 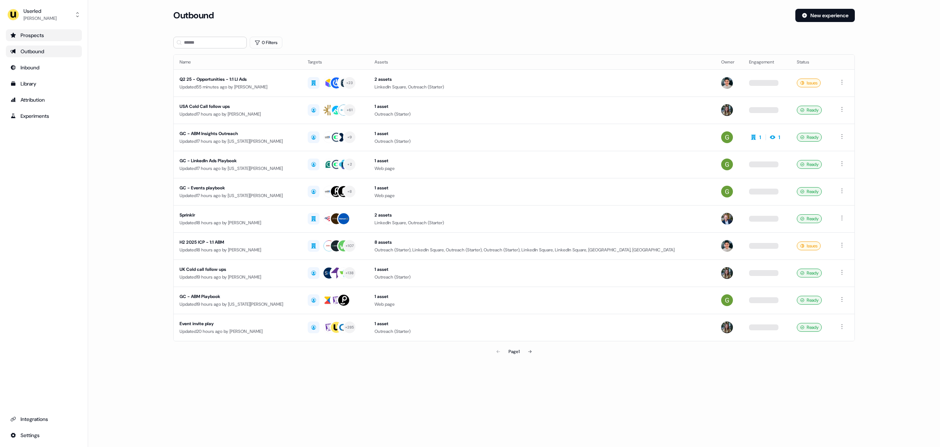 I want to click on div: Outreach (Starter), LinkedIn Square, Outreach (Starter), Outreach (Starter), LinkedIn Square, Lin..., so click(x=542, y=250).